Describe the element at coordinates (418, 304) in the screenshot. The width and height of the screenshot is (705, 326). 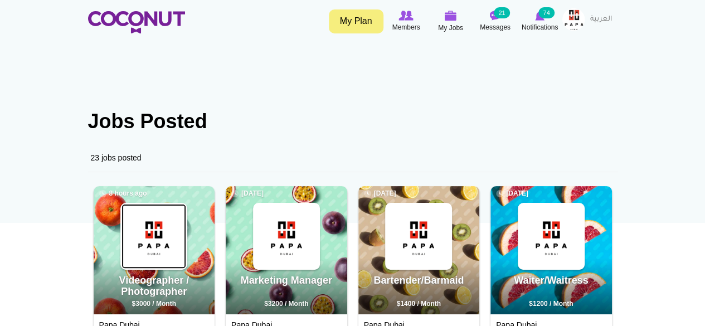
I see `span: $1400 / Month` at that location.